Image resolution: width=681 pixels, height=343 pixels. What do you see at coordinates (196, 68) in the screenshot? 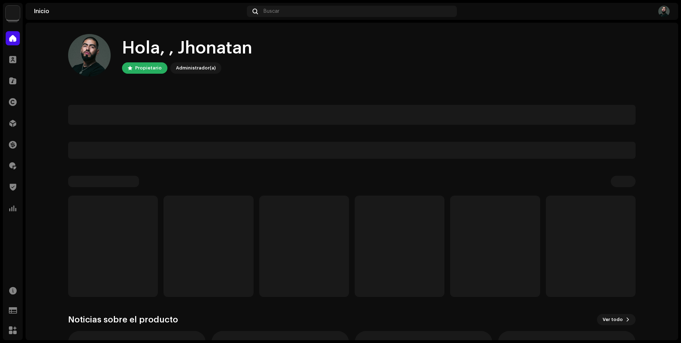
I see `div: Administrador(a)` at bounding box center [196, 68].